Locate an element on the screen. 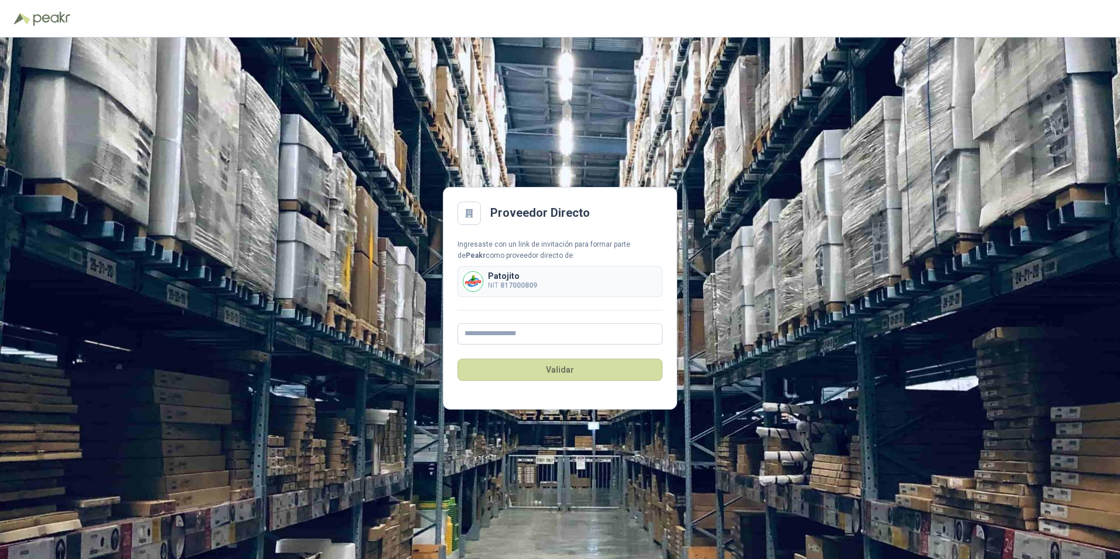 Image resolution: width=1120 pixels, height=559 pixels. b: 817000809 is located at coordinates (518, 285).